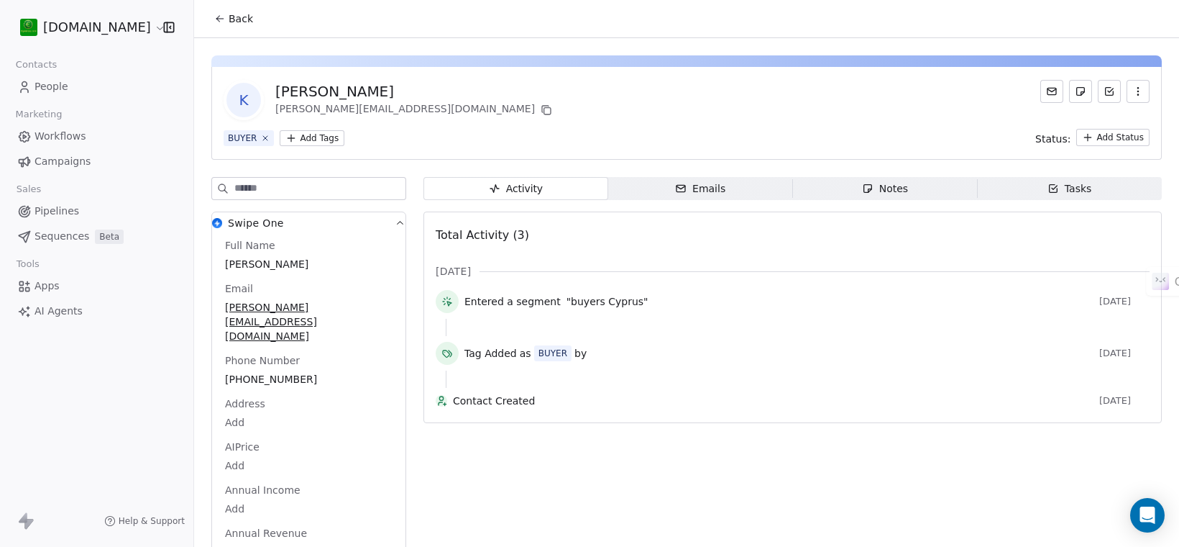 This screenshot has width=1179, height=547. What do you see at coordinates (96, 236) in the screenshot?
I see `a: SequencesBeta` at bounding box center [96, 236].